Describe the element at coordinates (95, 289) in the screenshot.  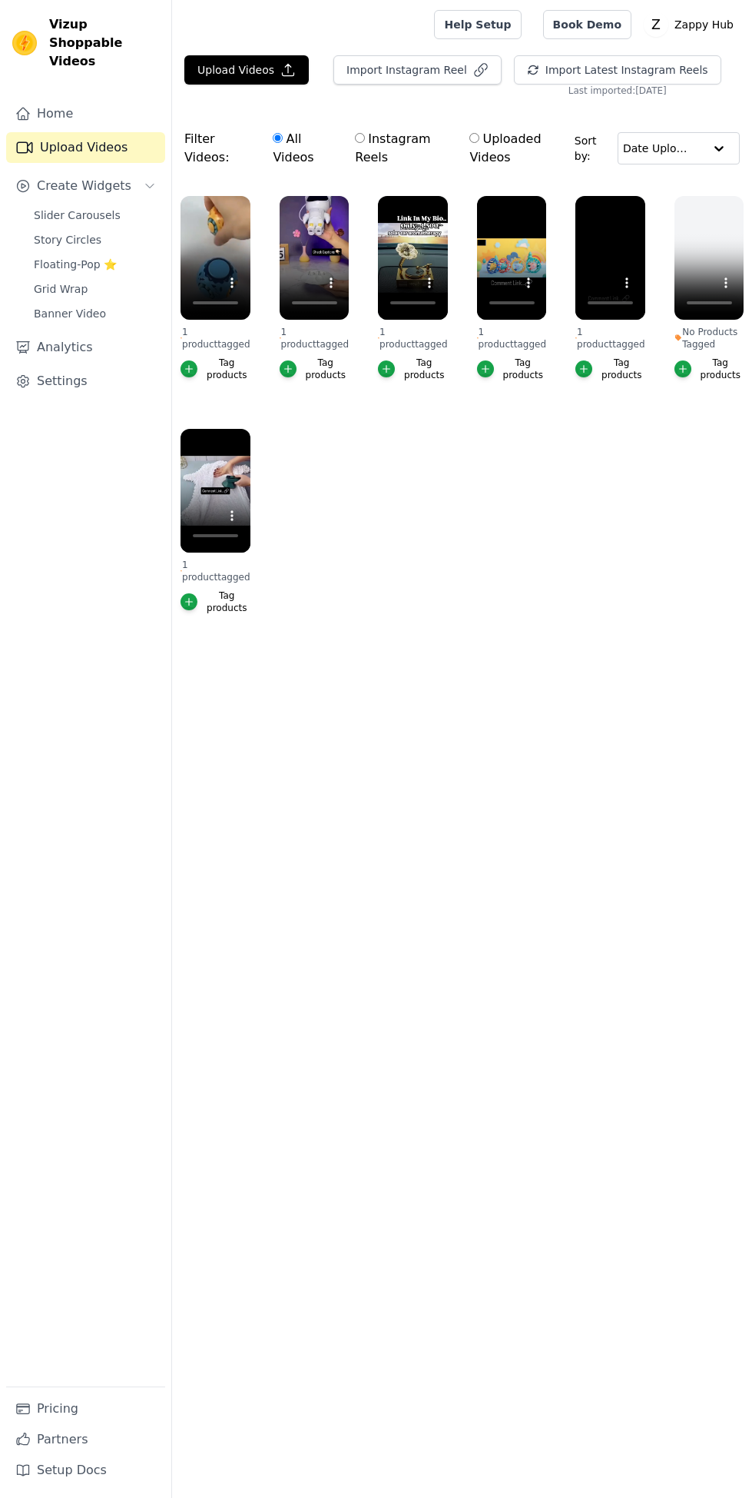
I see `a: Grid Wrap` at that location.